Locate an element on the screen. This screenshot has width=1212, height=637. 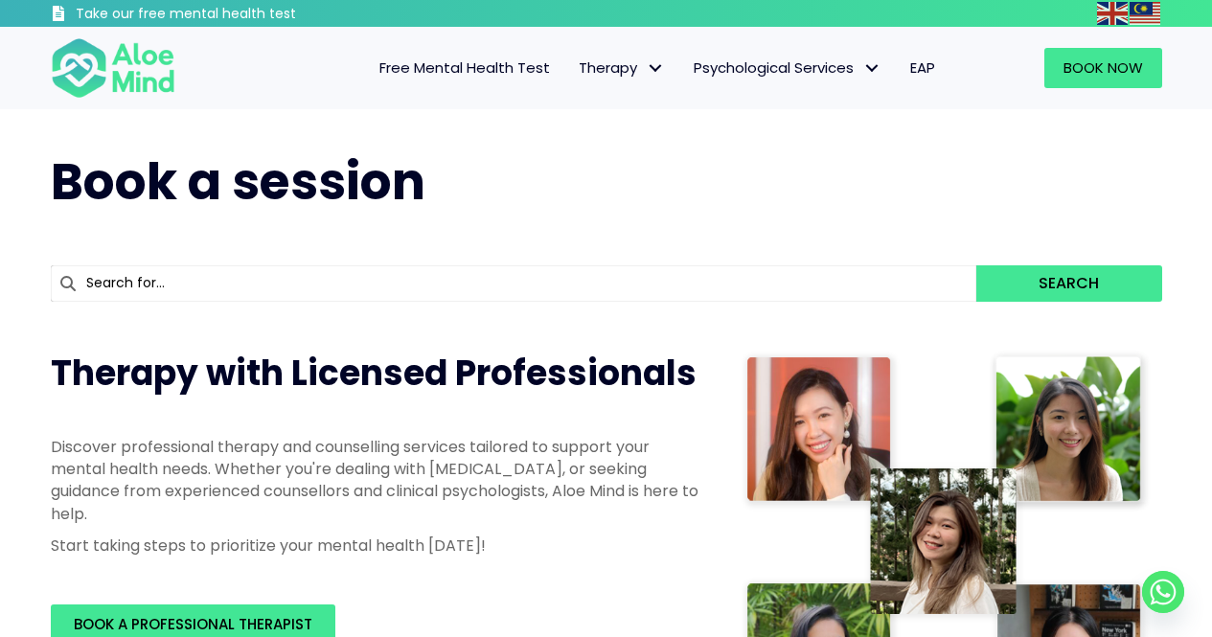
span: Book a session is located at coordinates (238, 181).